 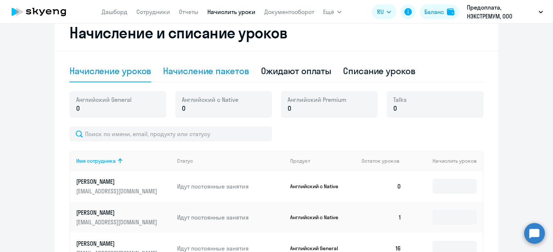 I want to click on span: RU, so click(x=380, y=12).